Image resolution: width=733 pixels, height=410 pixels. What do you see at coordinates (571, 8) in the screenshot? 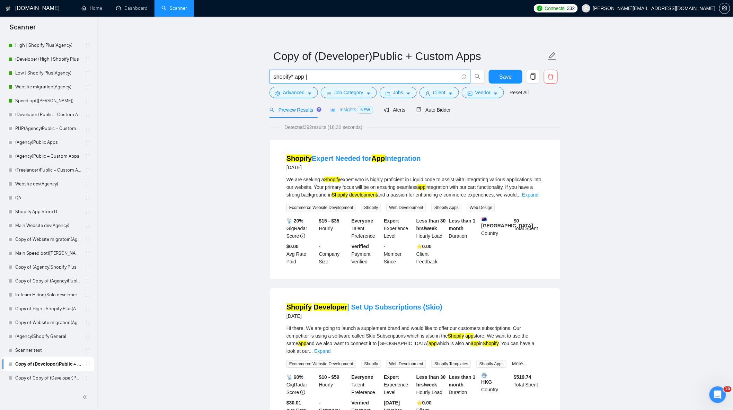
I see `span: 332` at bounding box center [571, 8].